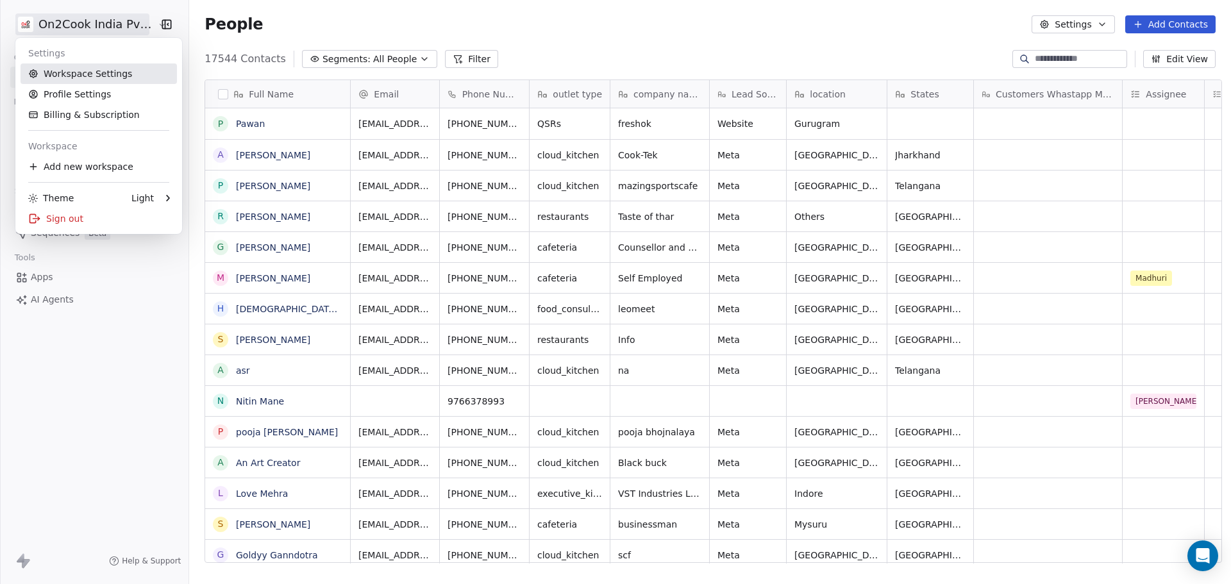 The image size is (1231, 584). I want to click on a: Profile Settings, so click(99, 94).